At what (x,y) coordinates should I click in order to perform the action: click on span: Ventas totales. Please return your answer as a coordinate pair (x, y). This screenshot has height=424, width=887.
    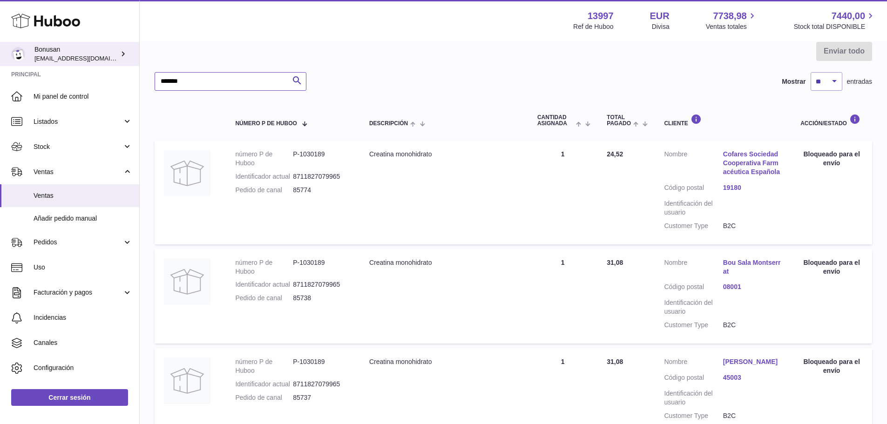
    Looking at the image, I should click on (732, 27).